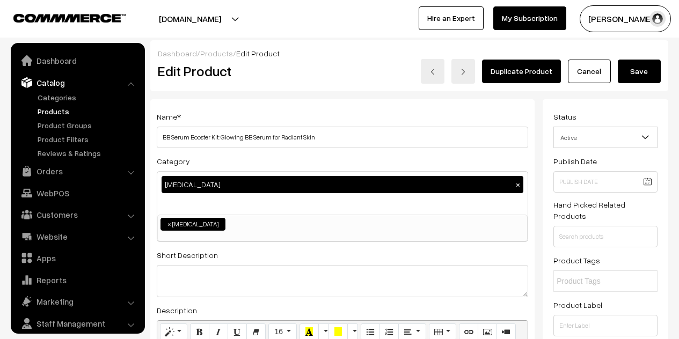 The height and width of the screenshot is (339, 679). I want to click on label: Category, so click(173, 161).